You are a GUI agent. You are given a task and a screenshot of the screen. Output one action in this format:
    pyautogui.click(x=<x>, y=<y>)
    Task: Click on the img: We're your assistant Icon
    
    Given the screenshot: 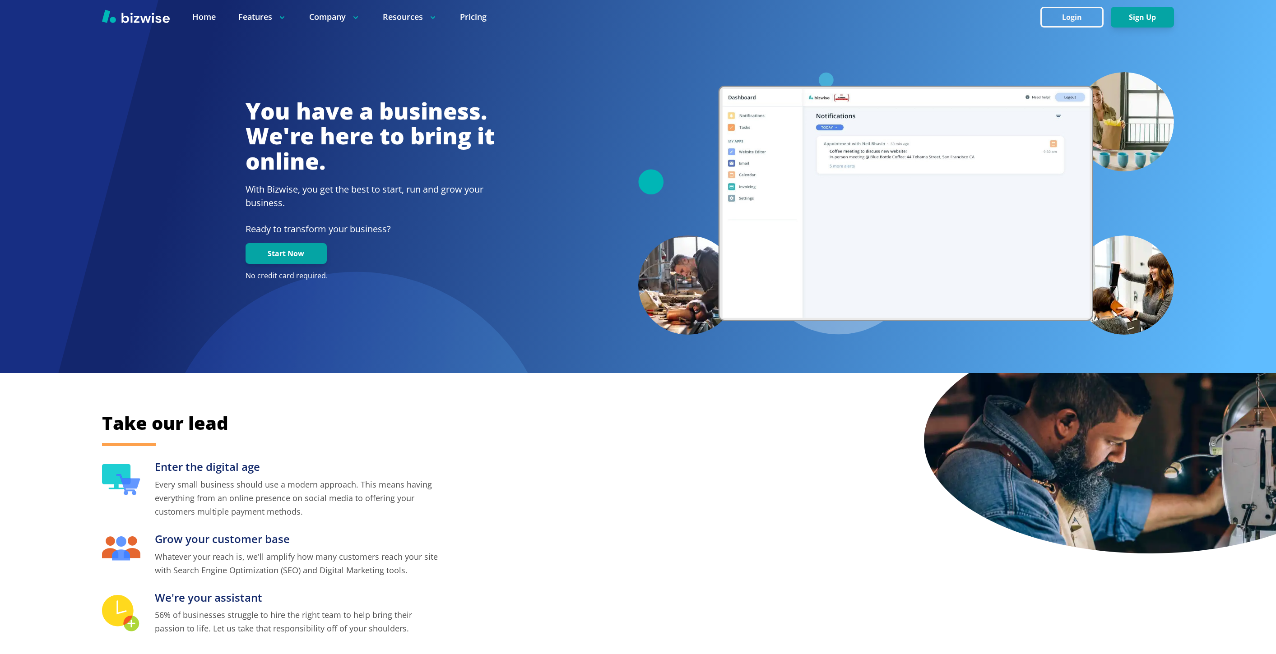 What is the action you would take?
    pyautogui.click(x=121, y=614)
    